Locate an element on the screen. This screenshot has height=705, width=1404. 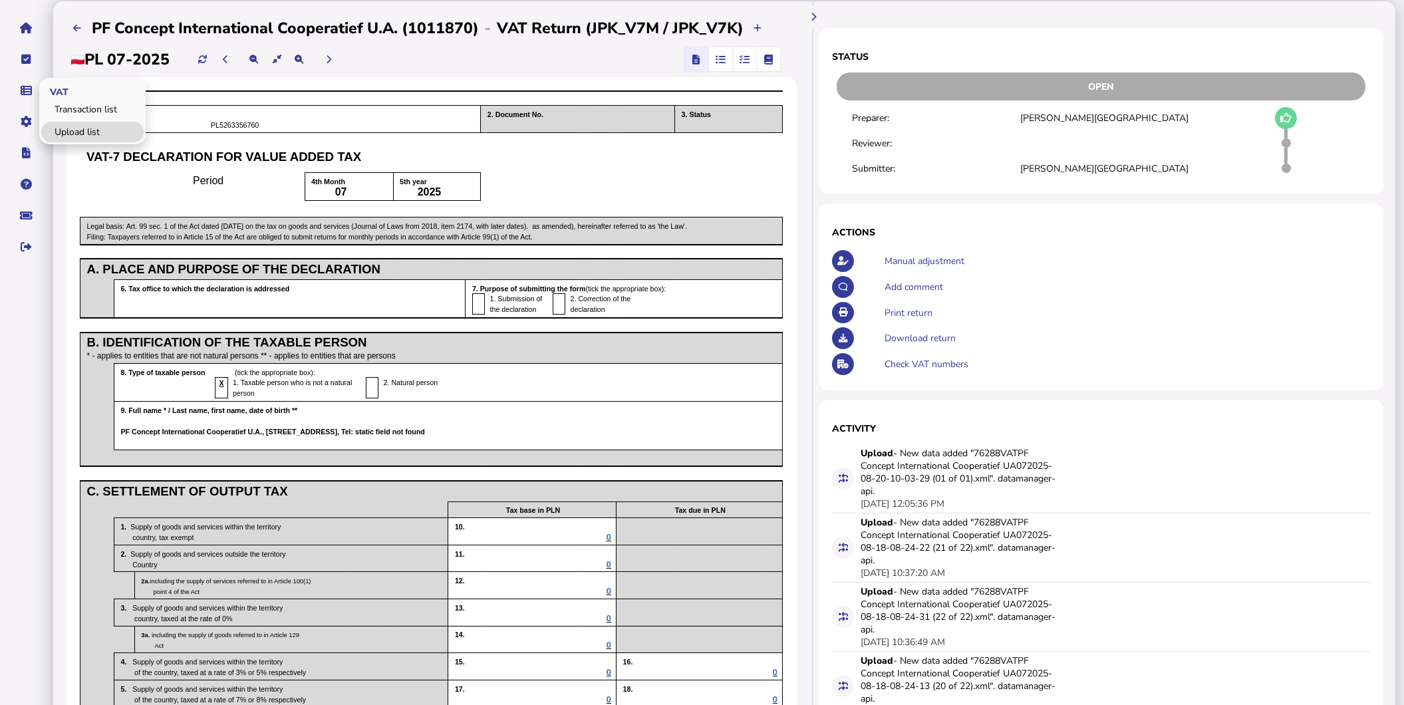
button: Make an adjustment to this return. is located at coordinates (843, 261).